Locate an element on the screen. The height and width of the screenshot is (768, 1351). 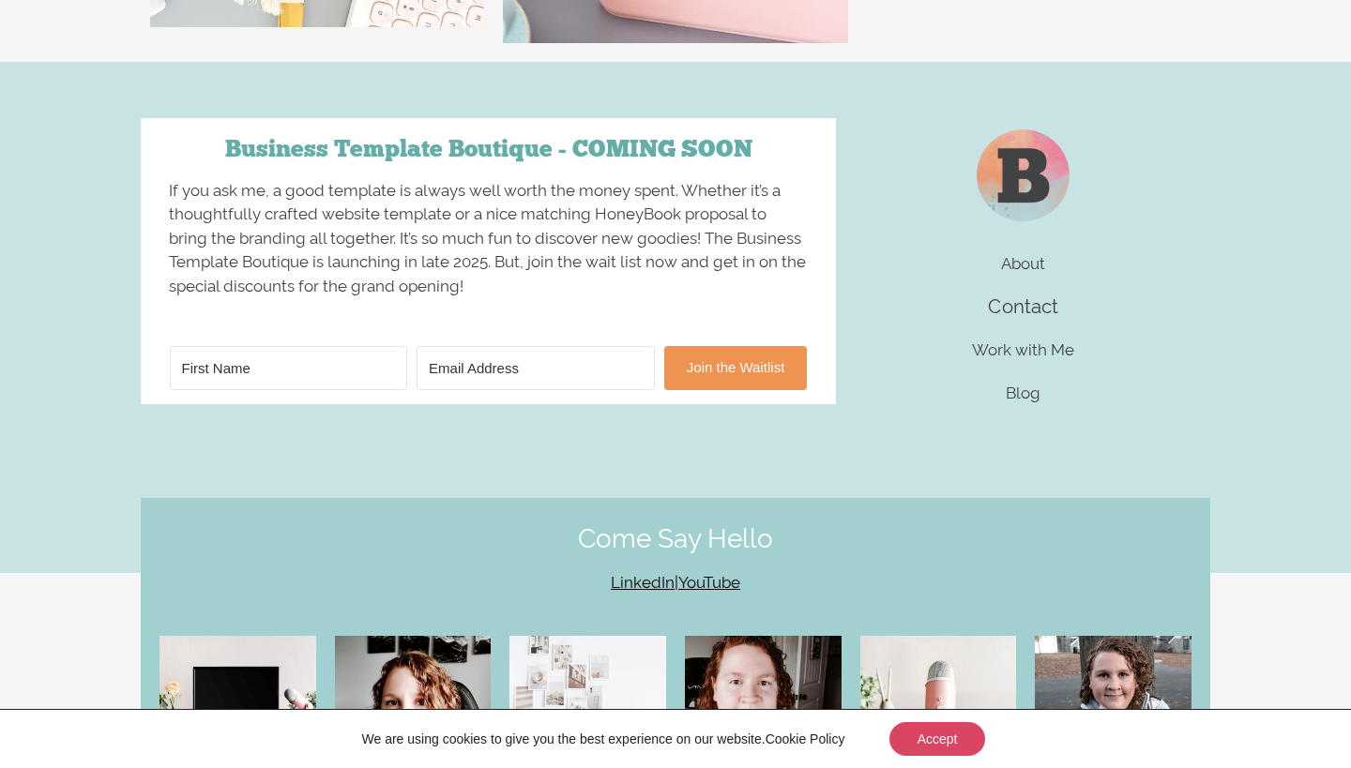
nav: Menu is located at coordinates (1023, 328).